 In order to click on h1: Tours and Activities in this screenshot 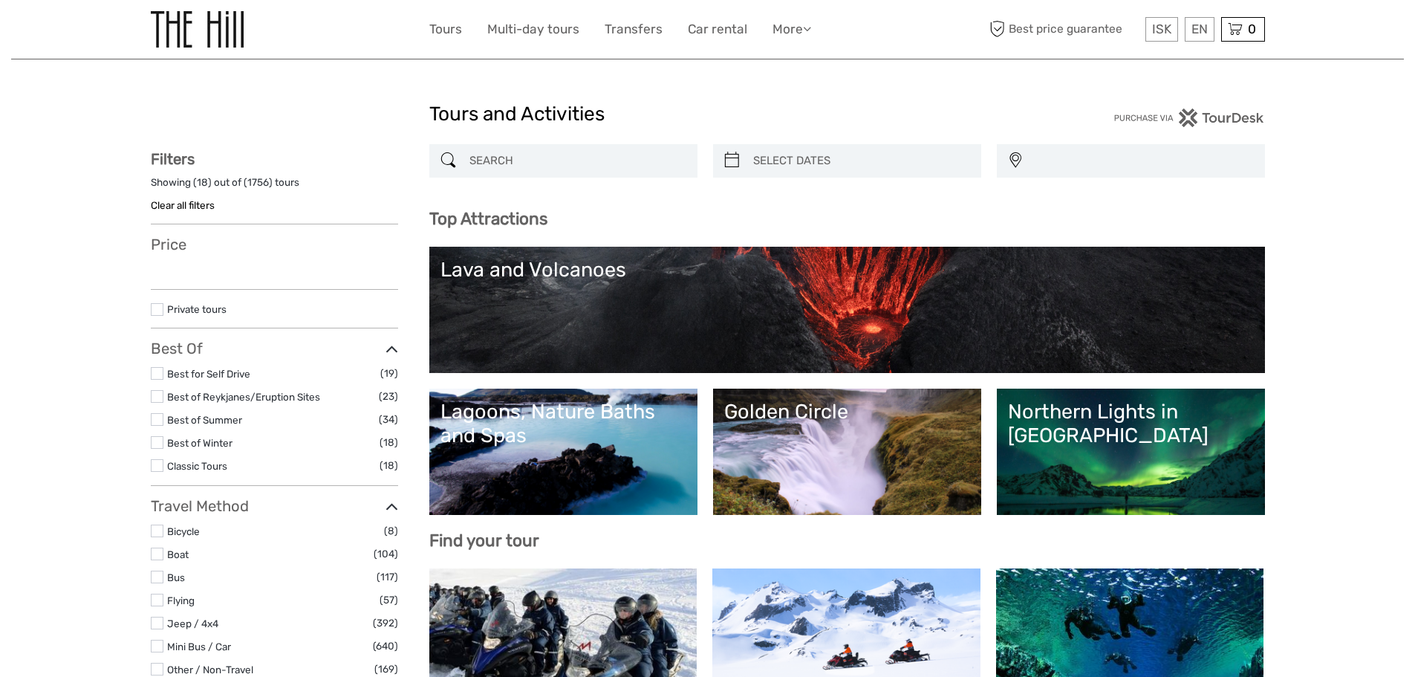, I will do `click(708, 114)`.